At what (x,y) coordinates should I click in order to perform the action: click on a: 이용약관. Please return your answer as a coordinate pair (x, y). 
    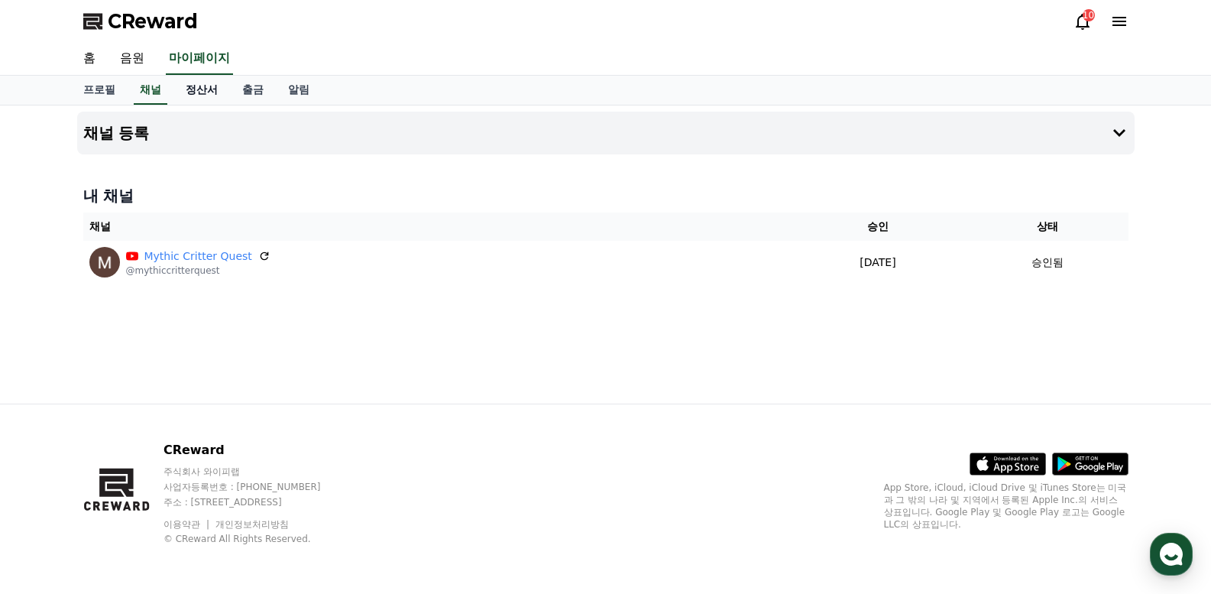
    Looking at the image, I should click on (187, 524).